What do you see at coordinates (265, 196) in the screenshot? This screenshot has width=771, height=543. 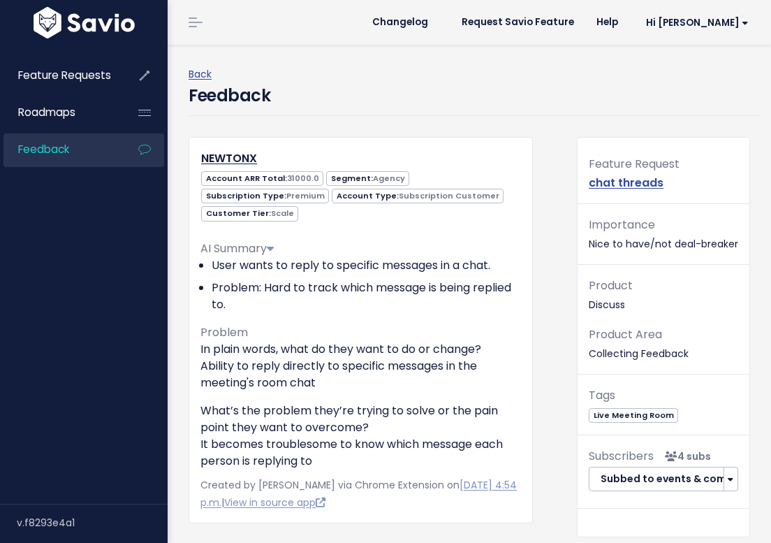 I see `span: Subscription Type:` at bounding box center [265, 196].